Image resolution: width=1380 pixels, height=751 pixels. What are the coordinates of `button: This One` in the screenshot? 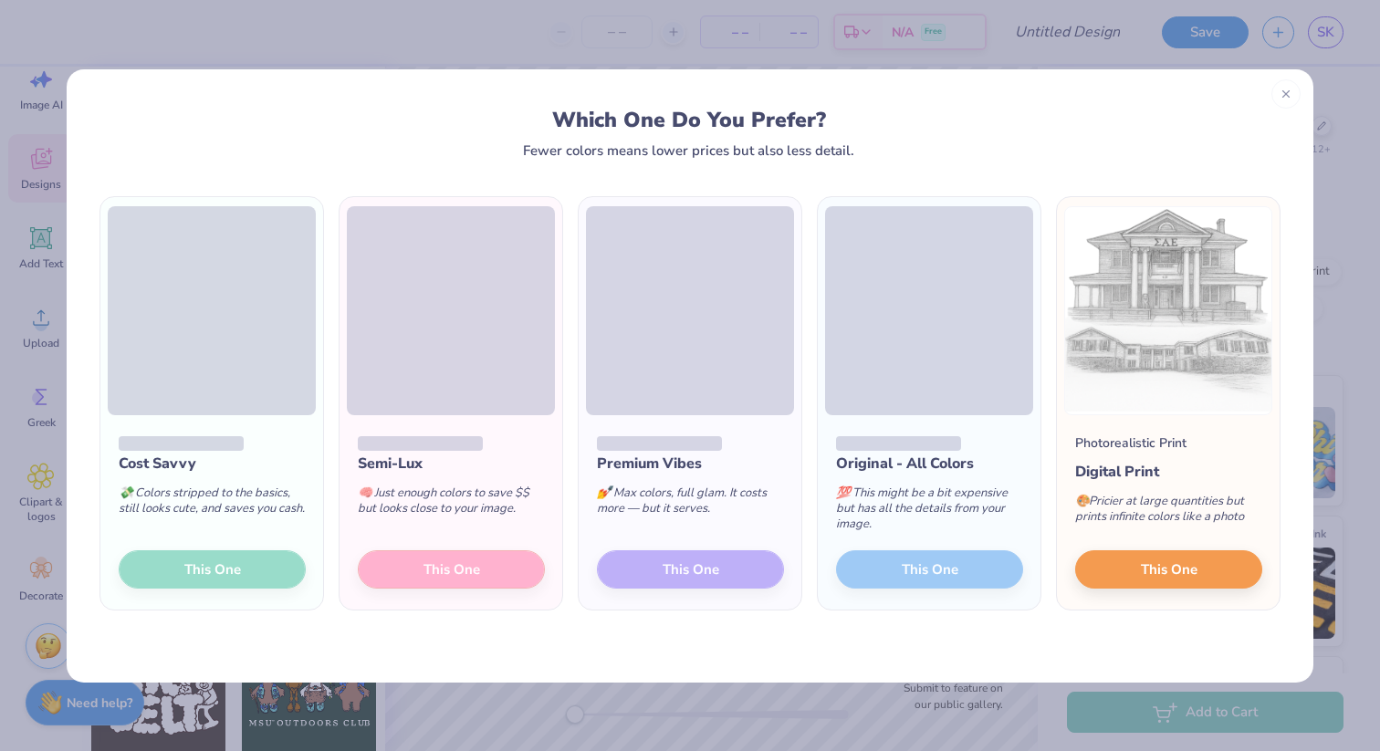 It's located at (1168, 569).